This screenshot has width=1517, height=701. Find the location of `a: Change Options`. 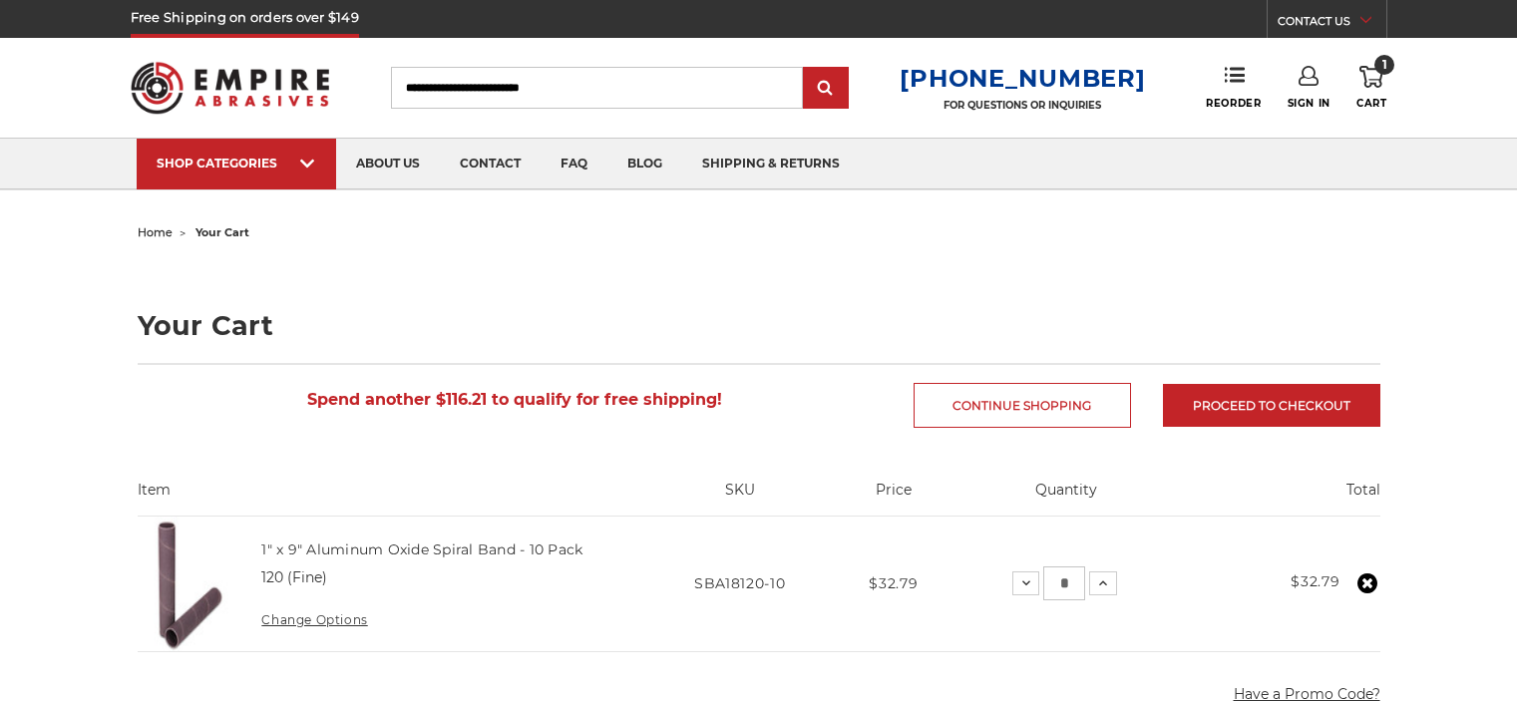

a: Change Options is located at coordinates (314, 619).